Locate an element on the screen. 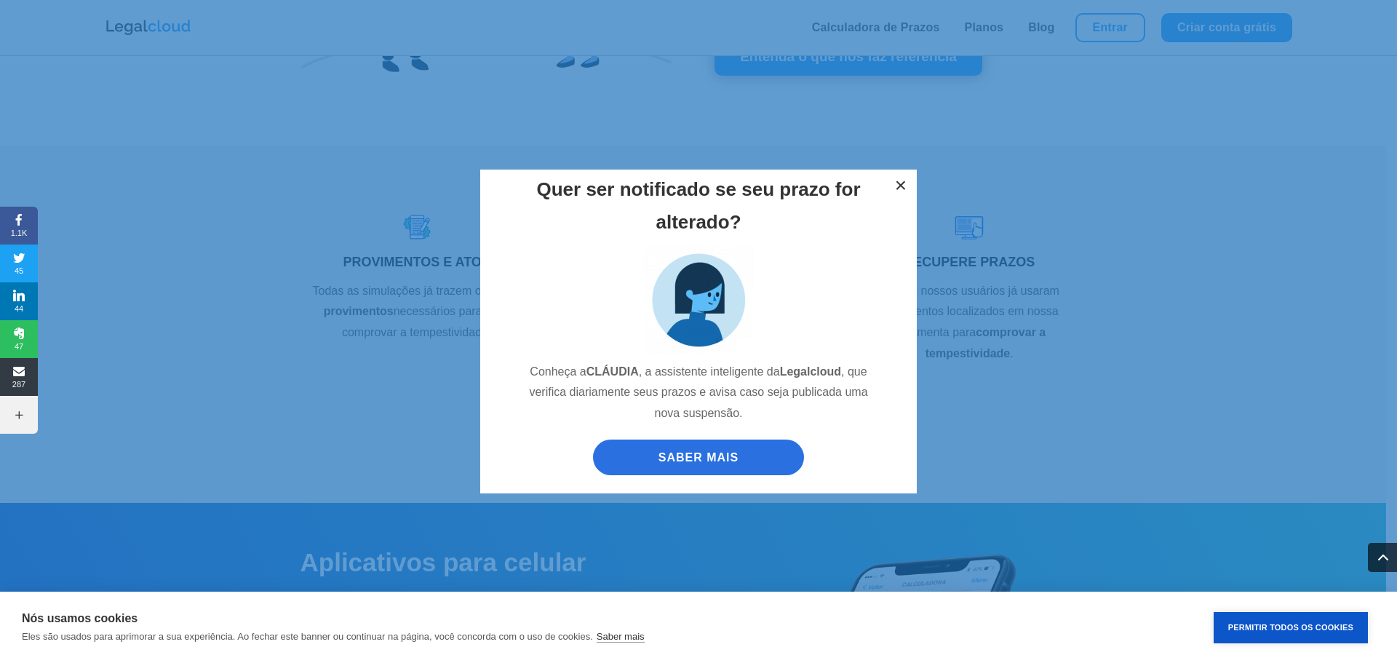  p: Conheça a , a assistente inteligente da , que verifica diariamente seus prazos e avisa caso seja ... is located at coordinates (699, 399).